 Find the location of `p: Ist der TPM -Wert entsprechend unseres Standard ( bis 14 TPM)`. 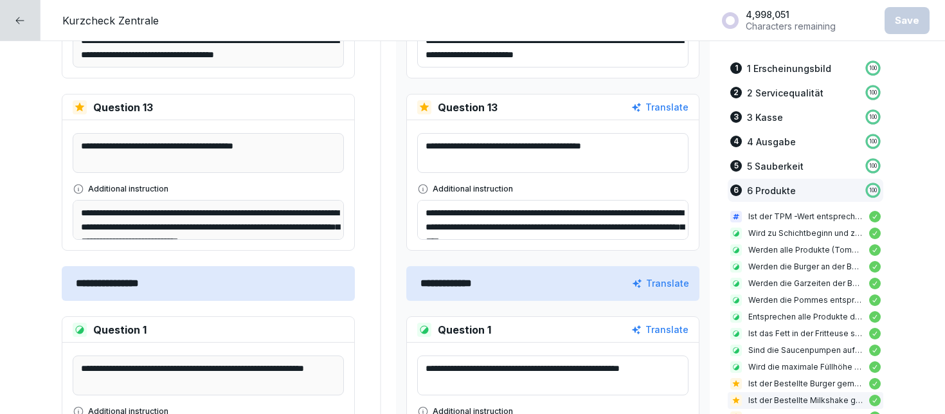

p: Ist der TPM -Wert entsprechend unseres Standard ( bis 14 TPM) is located at coordinates (805, 217).